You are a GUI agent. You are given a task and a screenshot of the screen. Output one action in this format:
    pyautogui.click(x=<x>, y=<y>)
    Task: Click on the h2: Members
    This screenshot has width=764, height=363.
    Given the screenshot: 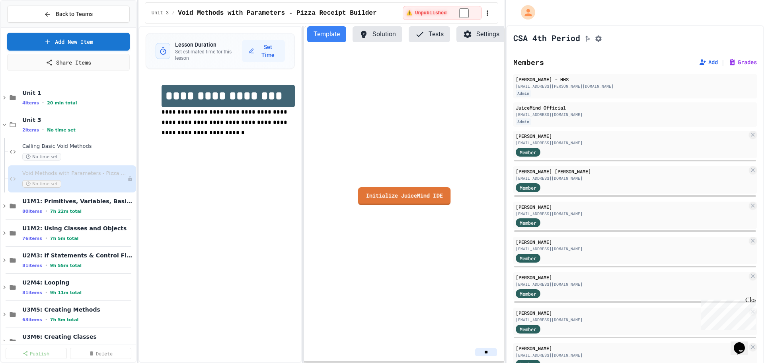 What is the action you would take?
    pyautogui.click(x=529, y=62)
    